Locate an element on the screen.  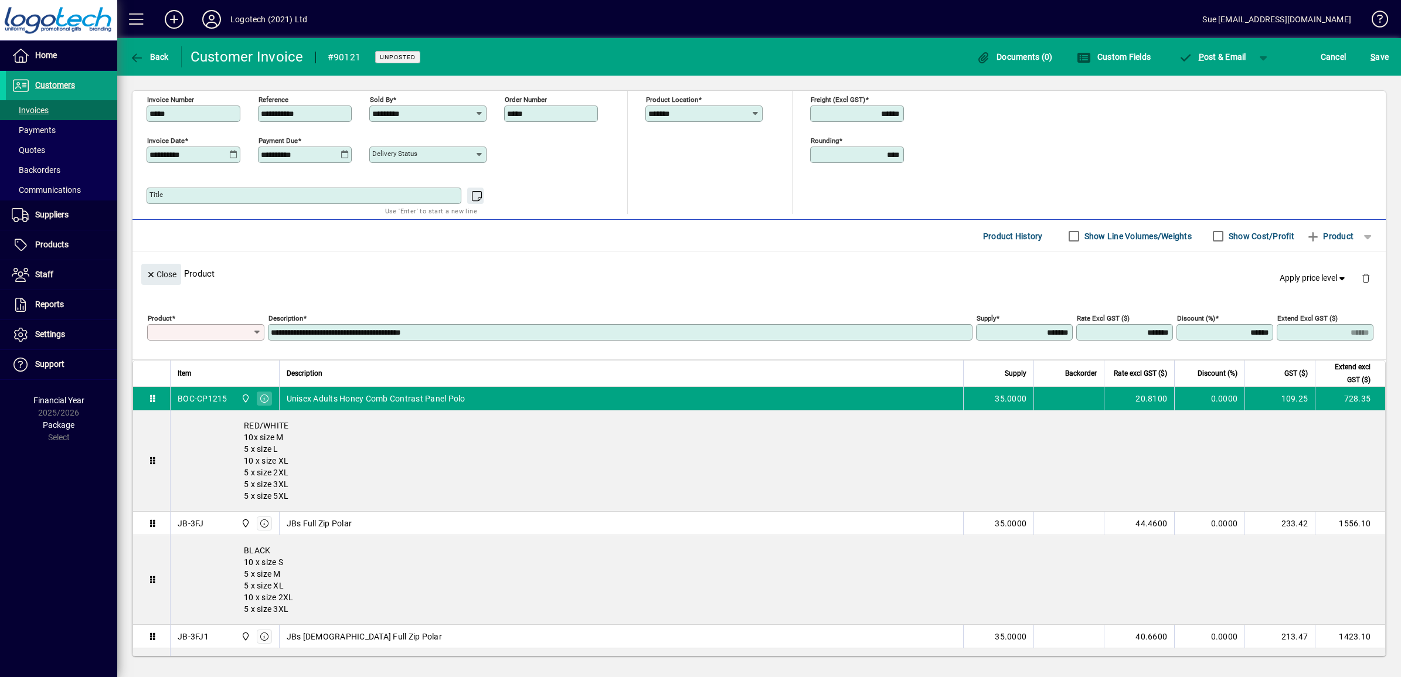
span: Back is located at coordinates (149, 57).